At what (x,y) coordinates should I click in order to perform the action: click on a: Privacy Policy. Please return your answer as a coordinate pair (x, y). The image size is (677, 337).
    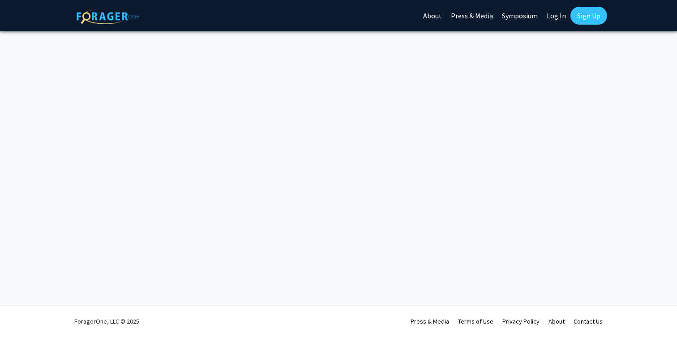
    Looking at the image, I should click on (521, 321).